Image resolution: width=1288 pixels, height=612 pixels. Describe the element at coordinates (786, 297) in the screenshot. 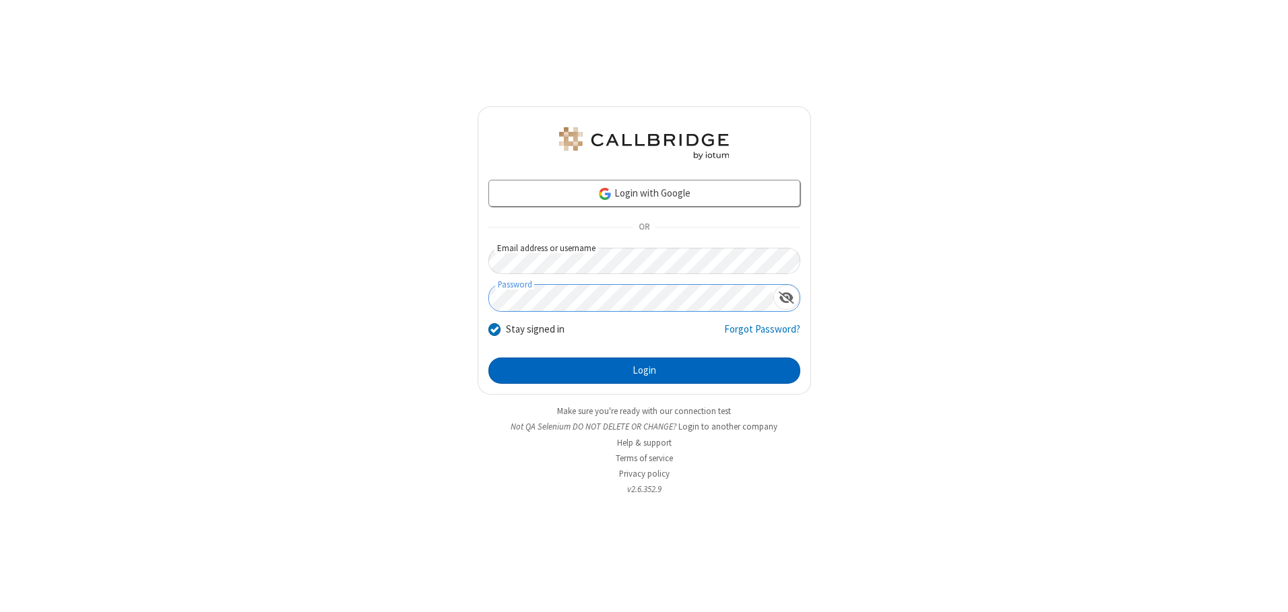

I see `div: Show password` at that location.